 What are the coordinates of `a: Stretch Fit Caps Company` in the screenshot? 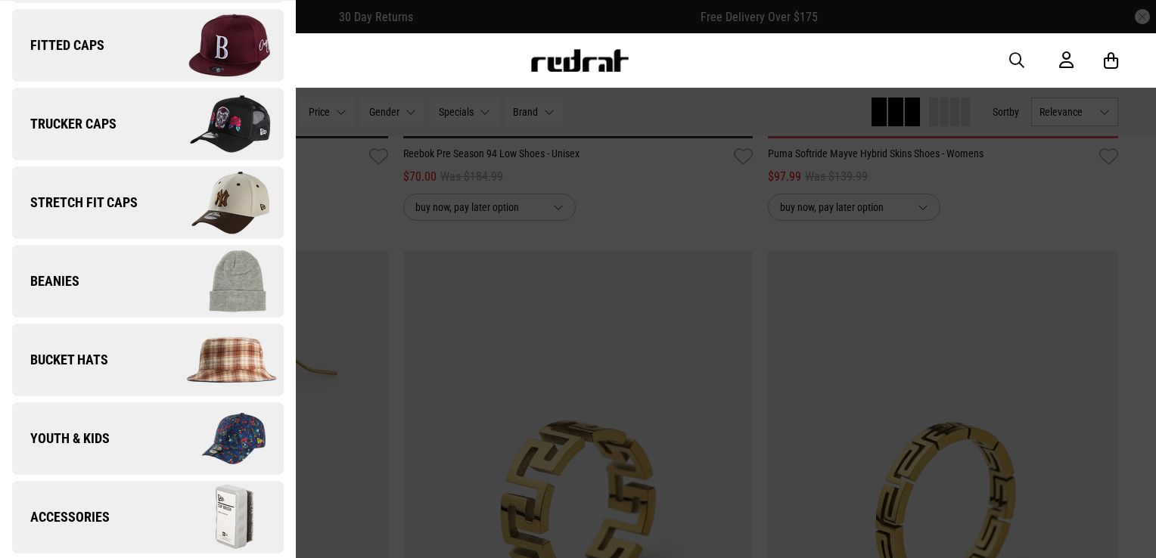 It's located at (148, 203).